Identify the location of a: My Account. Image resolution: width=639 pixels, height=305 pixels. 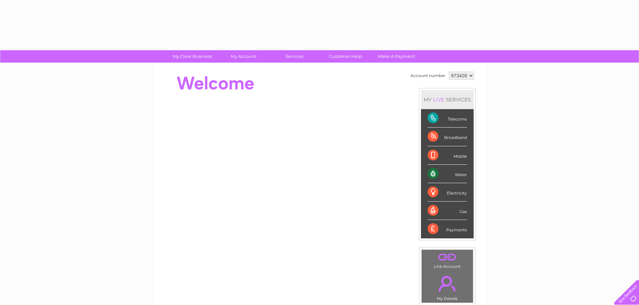
(243, 56).